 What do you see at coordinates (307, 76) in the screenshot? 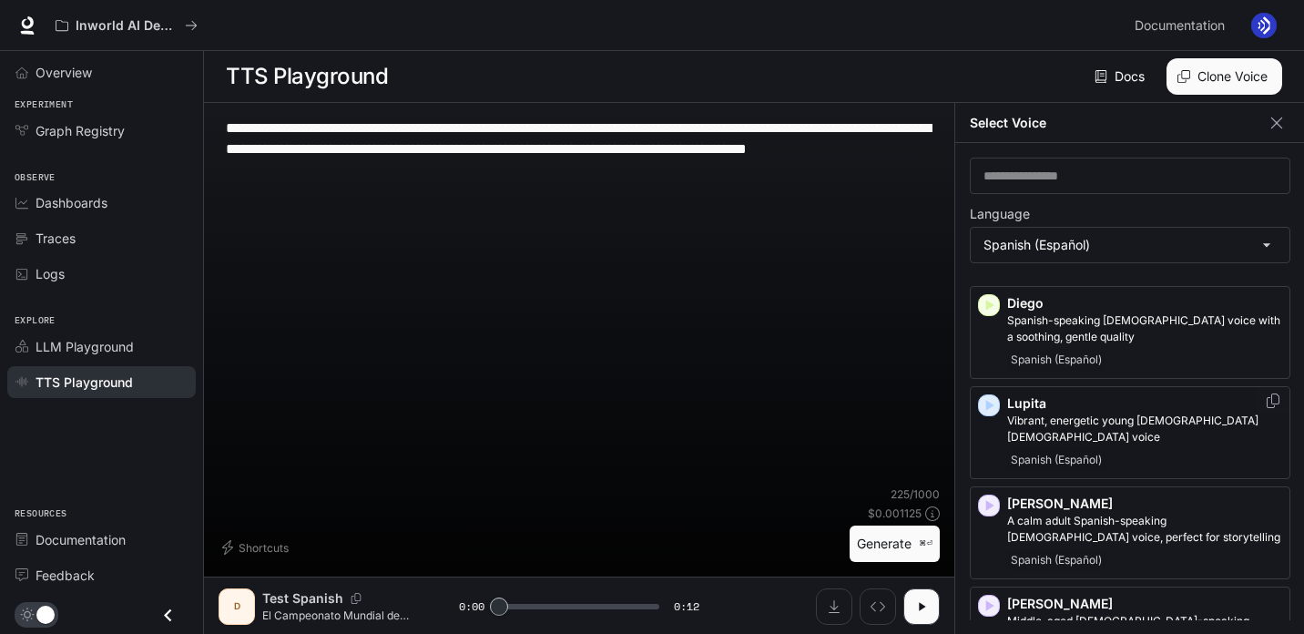
I see `h1: TTS Playground` at bounding box center [307, 76].